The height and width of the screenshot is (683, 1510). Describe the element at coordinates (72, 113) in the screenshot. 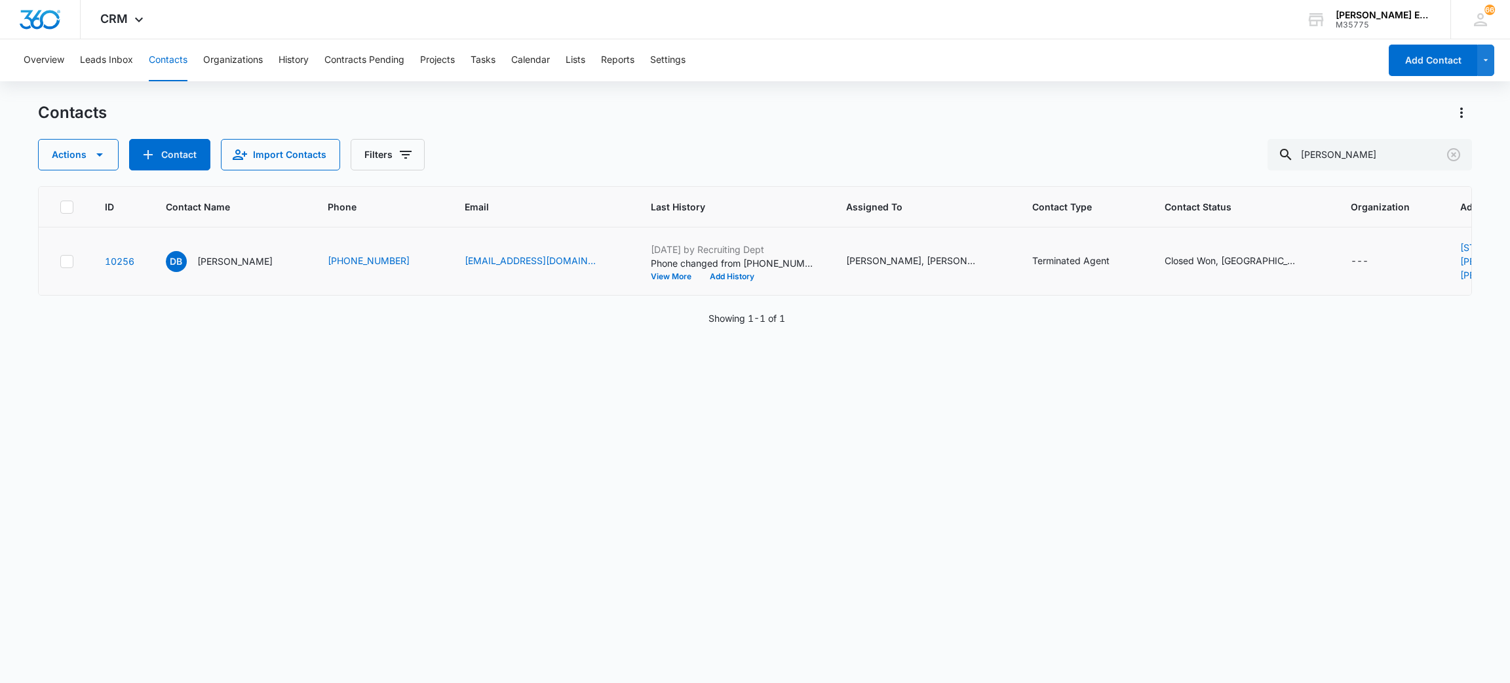

I see `h1: Contacts` at that location.